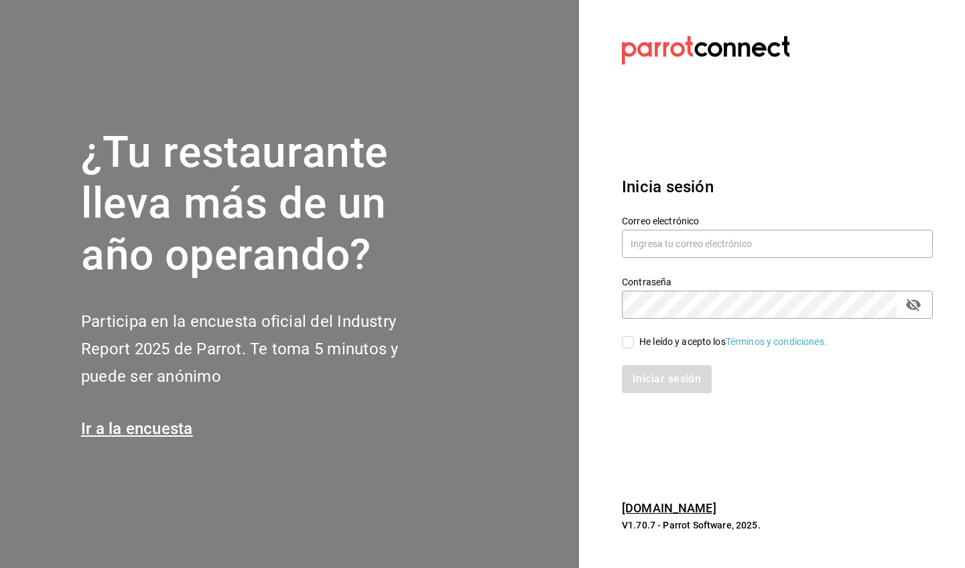  Describe the element at coordinates (777, 220) in the screenshot. I see `label: Correo electrónico` at that location.